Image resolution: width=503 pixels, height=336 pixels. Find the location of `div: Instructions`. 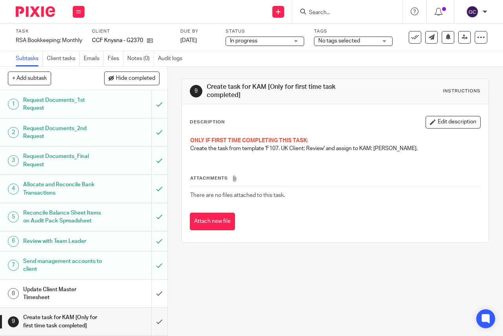

div: Instructions is located at coordinates (462, 91).